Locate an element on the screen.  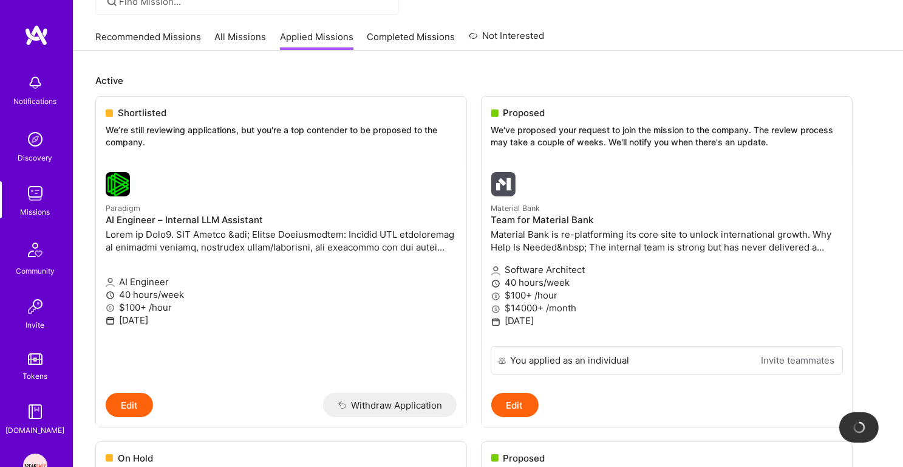
h4: Team for Material Bank is located at coordinates (667, 220).